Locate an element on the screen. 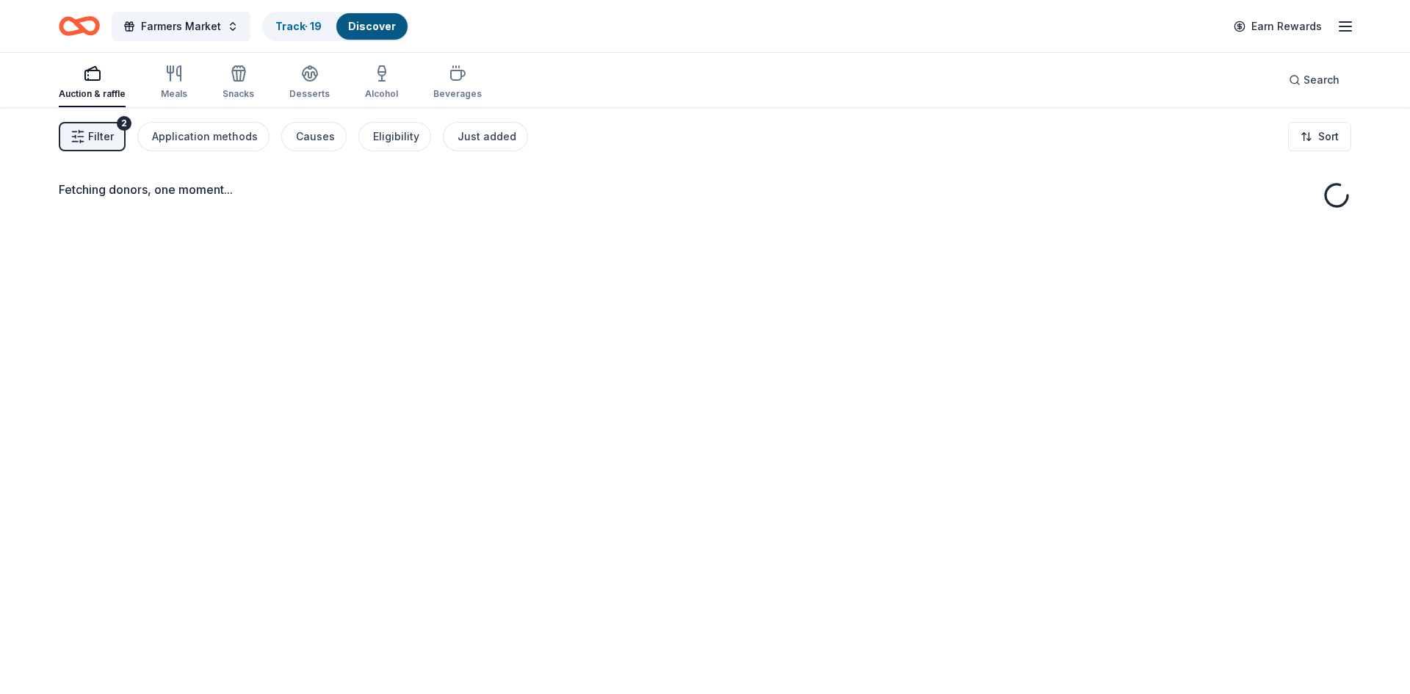 The width and height of the screenshot is (1410, 694). a: Earn Rewards is located at coordinates (1278, 26).